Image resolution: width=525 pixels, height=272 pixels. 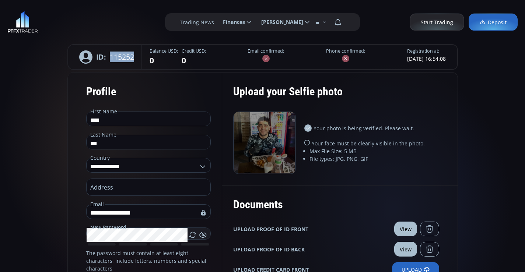 I want to click on div: Documents, so click(x=336, y=204).